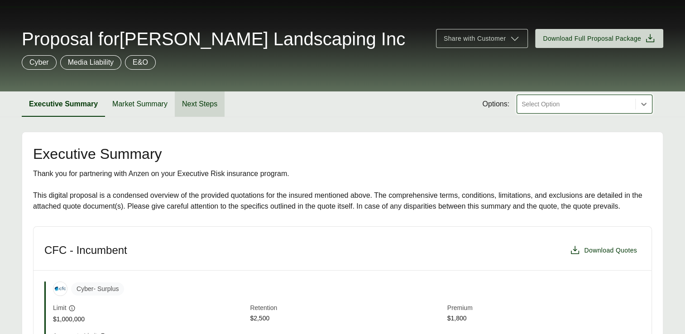  What do you see at coordinates (60, 289) in the screenshot?
I see `img: CFC` at bounding box center [60, 289].